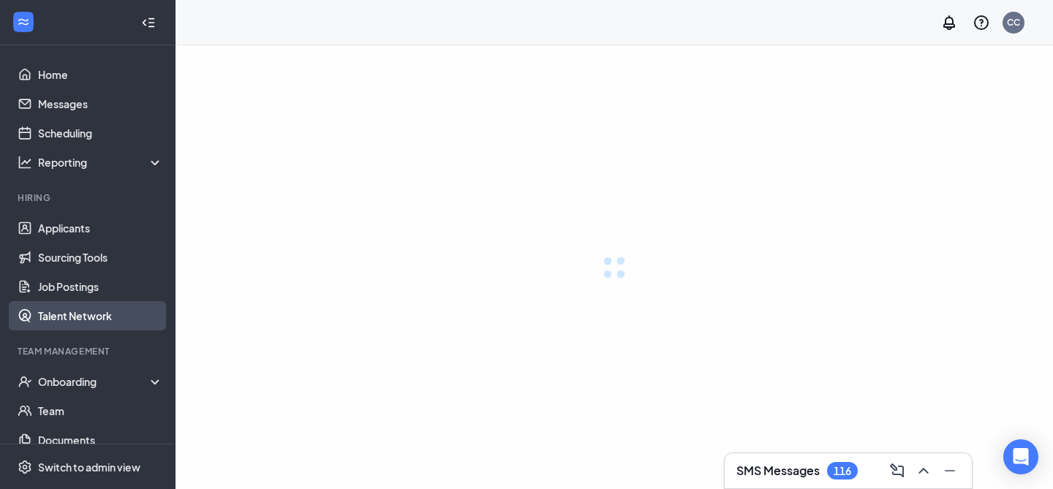 This screenshot has height=489, width=1053. I want to click on a: Home, so click(100, 75).